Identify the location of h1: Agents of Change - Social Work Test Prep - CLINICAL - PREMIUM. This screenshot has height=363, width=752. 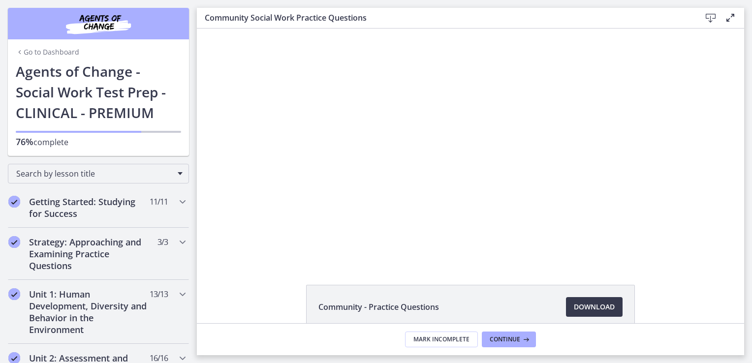
(98, 92).